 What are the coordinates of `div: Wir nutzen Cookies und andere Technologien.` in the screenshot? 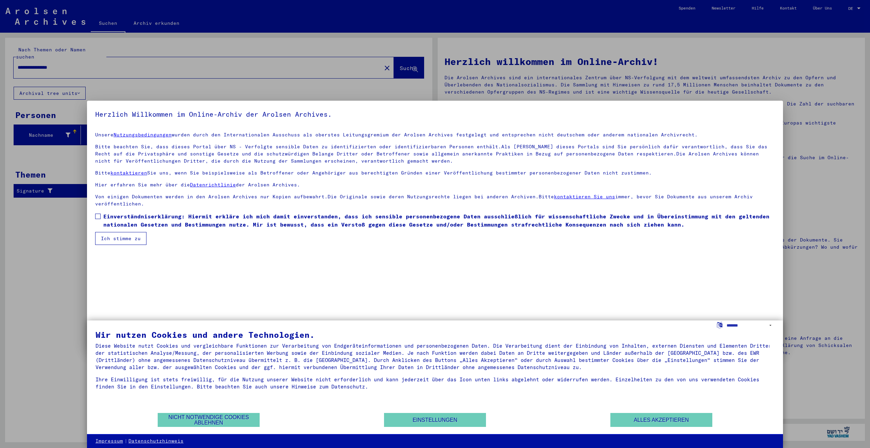 It's located at (435, 334).